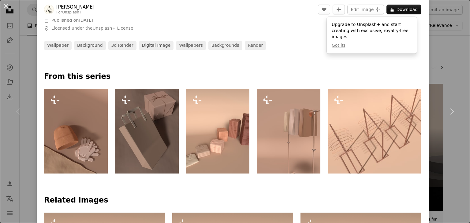  Describe the element at coordinates (156, 46) in the screenshot. I see `a: digital image` at that location.